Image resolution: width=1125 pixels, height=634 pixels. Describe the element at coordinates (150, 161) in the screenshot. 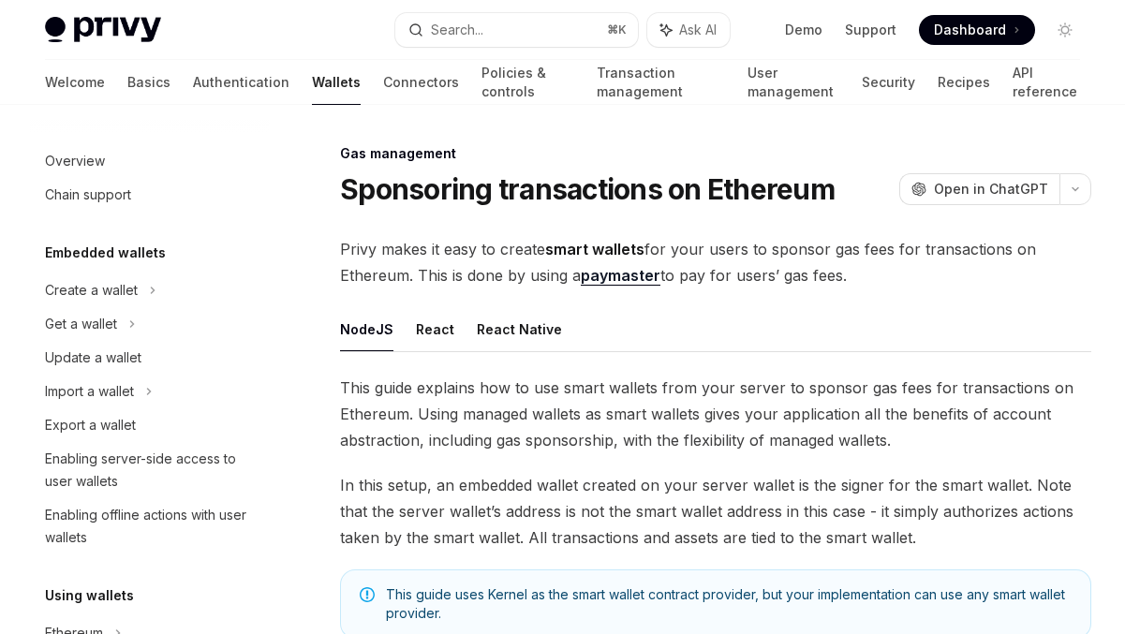

I see `a: Overview` at that location.